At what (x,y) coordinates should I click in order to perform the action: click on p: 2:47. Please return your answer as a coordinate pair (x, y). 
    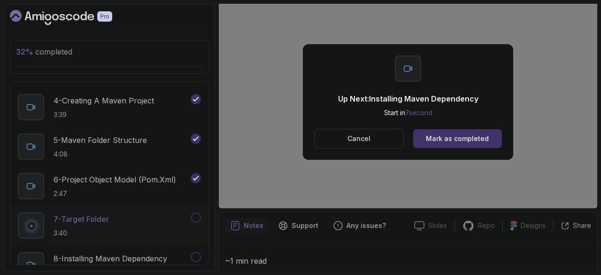
    Looking at the image, I should click on (115, 193).